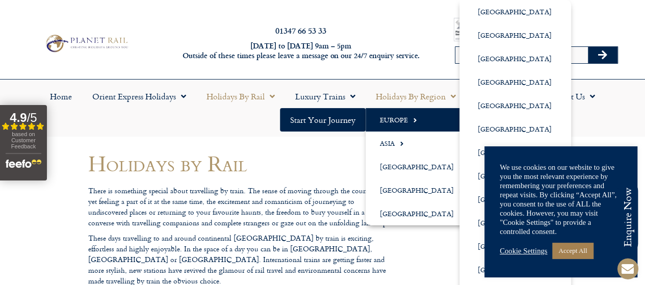 This screenshot has height=285, width=645. Describe the element at coordinates (561, 212) in the screenshot. I see `div: Blocked (selector):` at that location.